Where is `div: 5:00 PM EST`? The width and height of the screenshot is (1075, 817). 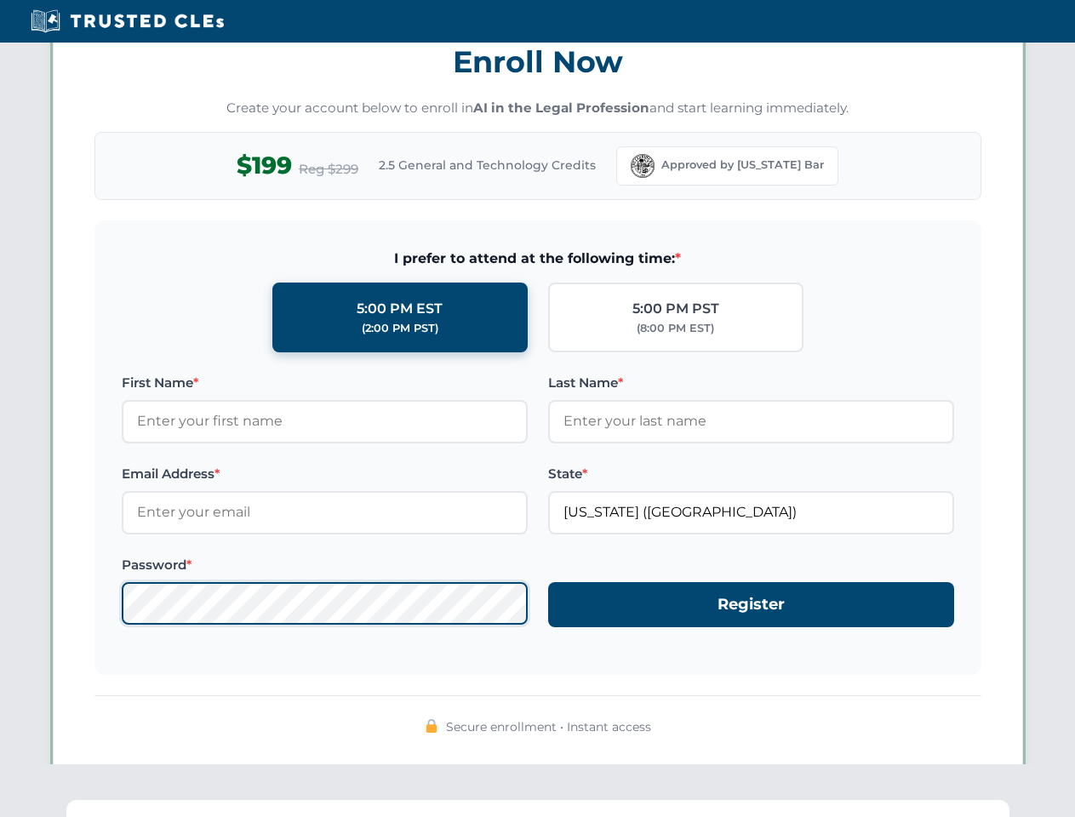
div: 5:00 PM EST is located at coordinates (399, 309).